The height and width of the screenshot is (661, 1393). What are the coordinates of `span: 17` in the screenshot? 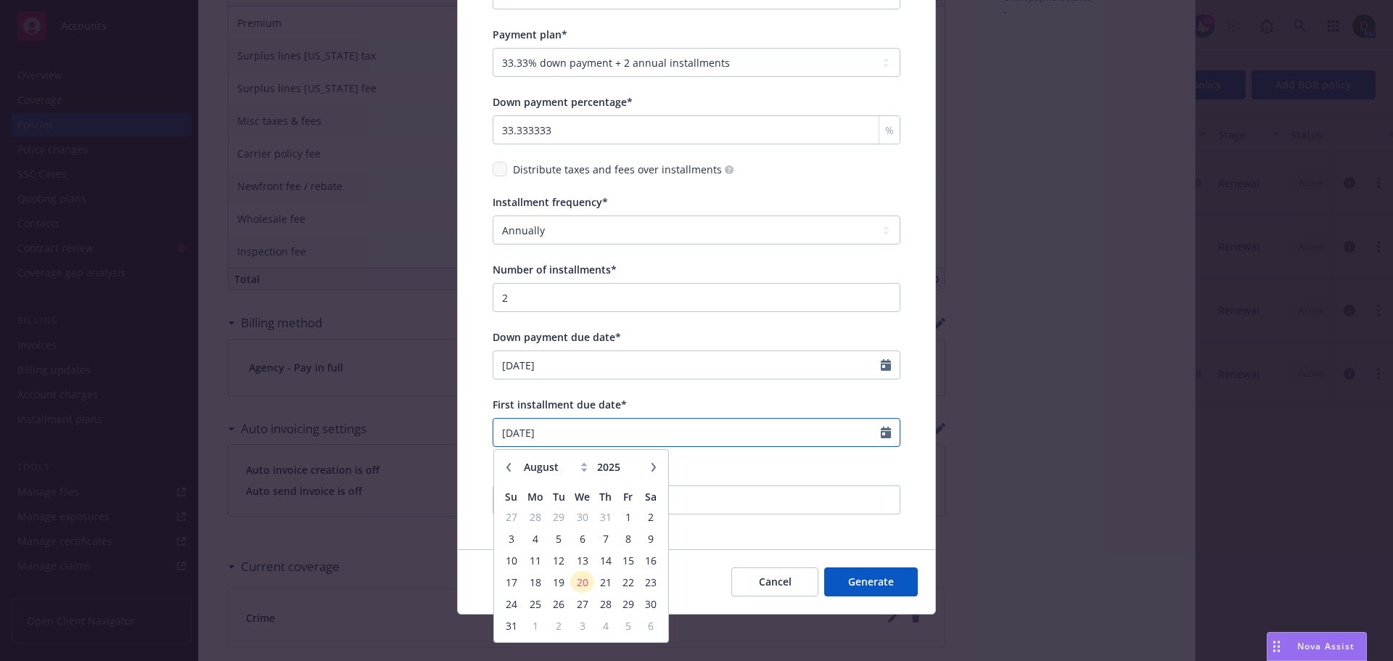 It's located at (511, 582).